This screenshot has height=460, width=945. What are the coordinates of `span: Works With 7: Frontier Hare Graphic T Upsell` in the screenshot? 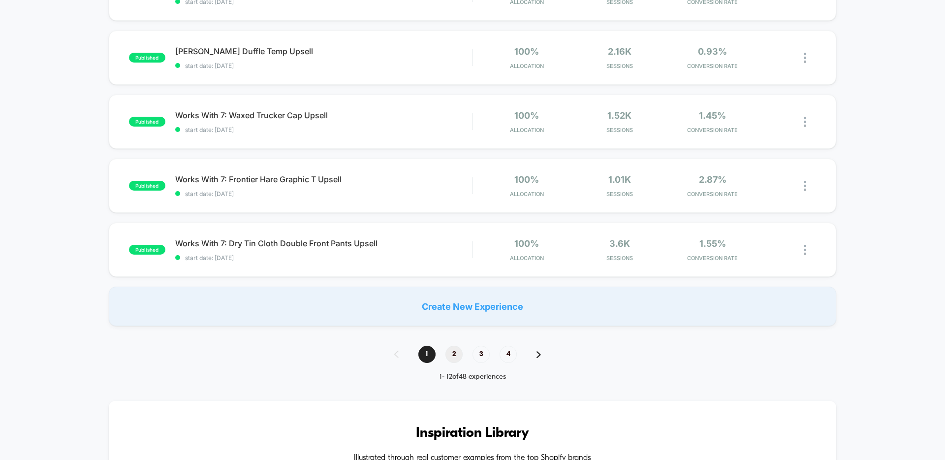 It's located at (324, 179).